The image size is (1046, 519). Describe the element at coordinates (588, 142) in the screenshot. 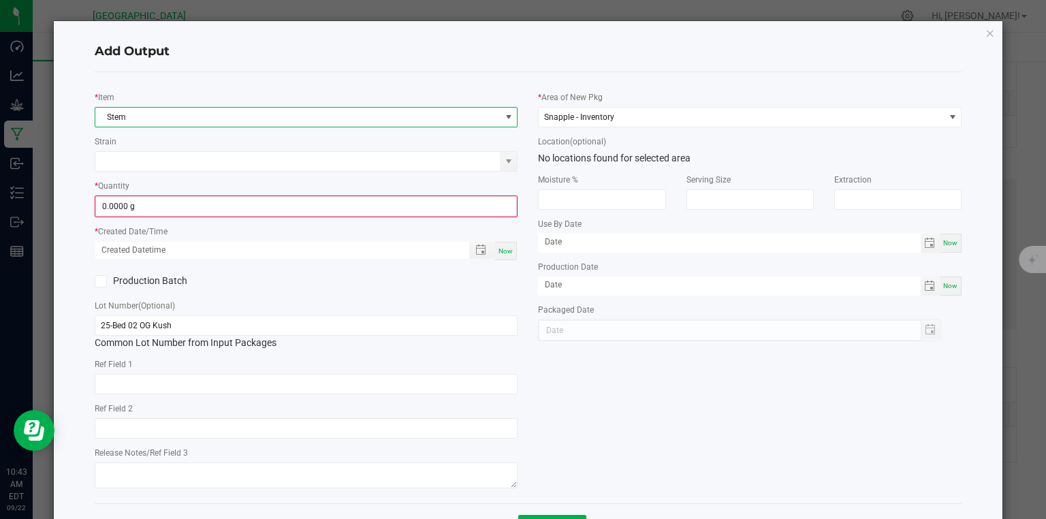

I see `span: (optional)` at that location.